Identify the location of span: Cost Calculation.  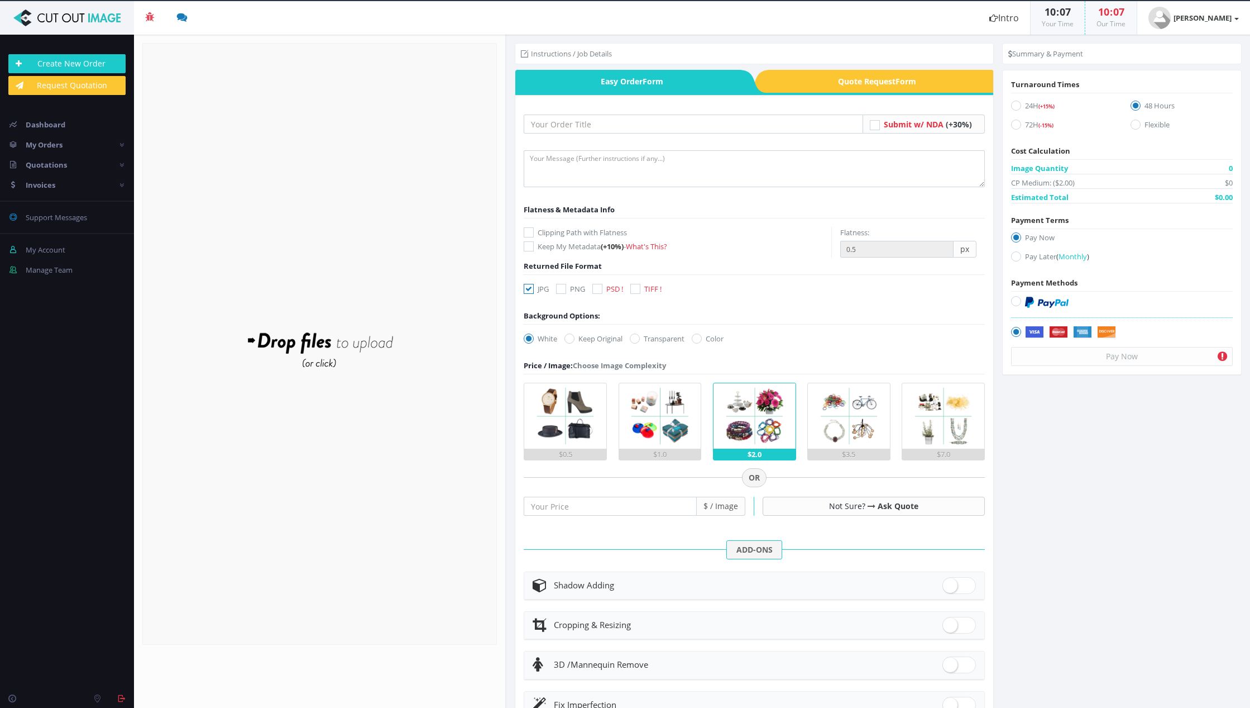
(1041, 151).